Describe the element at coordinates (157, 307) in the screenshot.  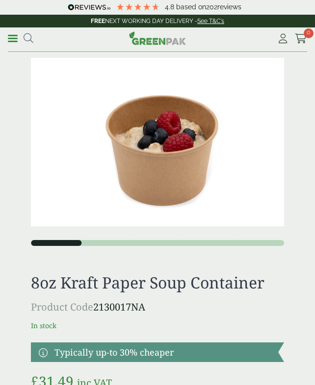
I see `p: 2130017NA` at that location.